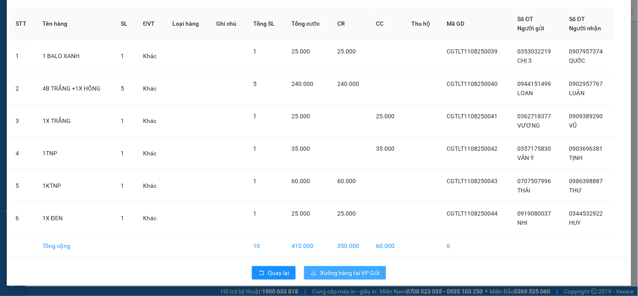 The height and width of the screenshot is (296, 638). I want to click on td: 5, so click(22, 186).